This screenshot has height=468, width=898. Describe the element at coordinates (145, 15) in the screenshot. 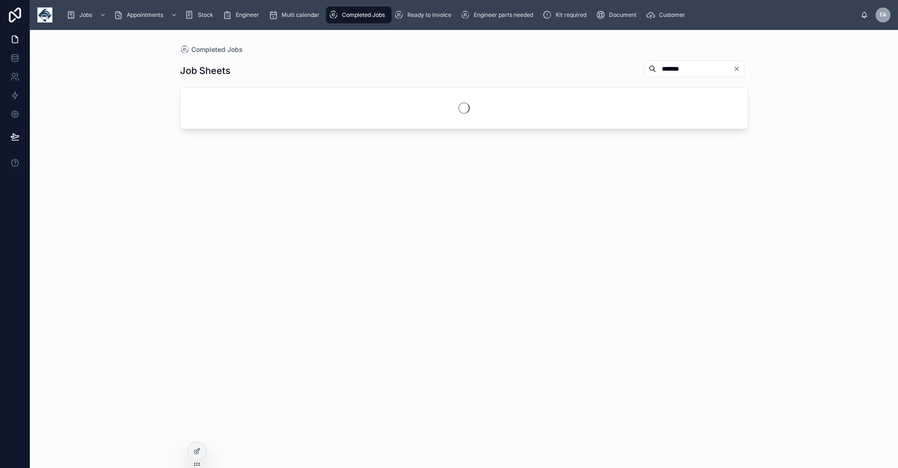

I see `span: Appointments` at that location.